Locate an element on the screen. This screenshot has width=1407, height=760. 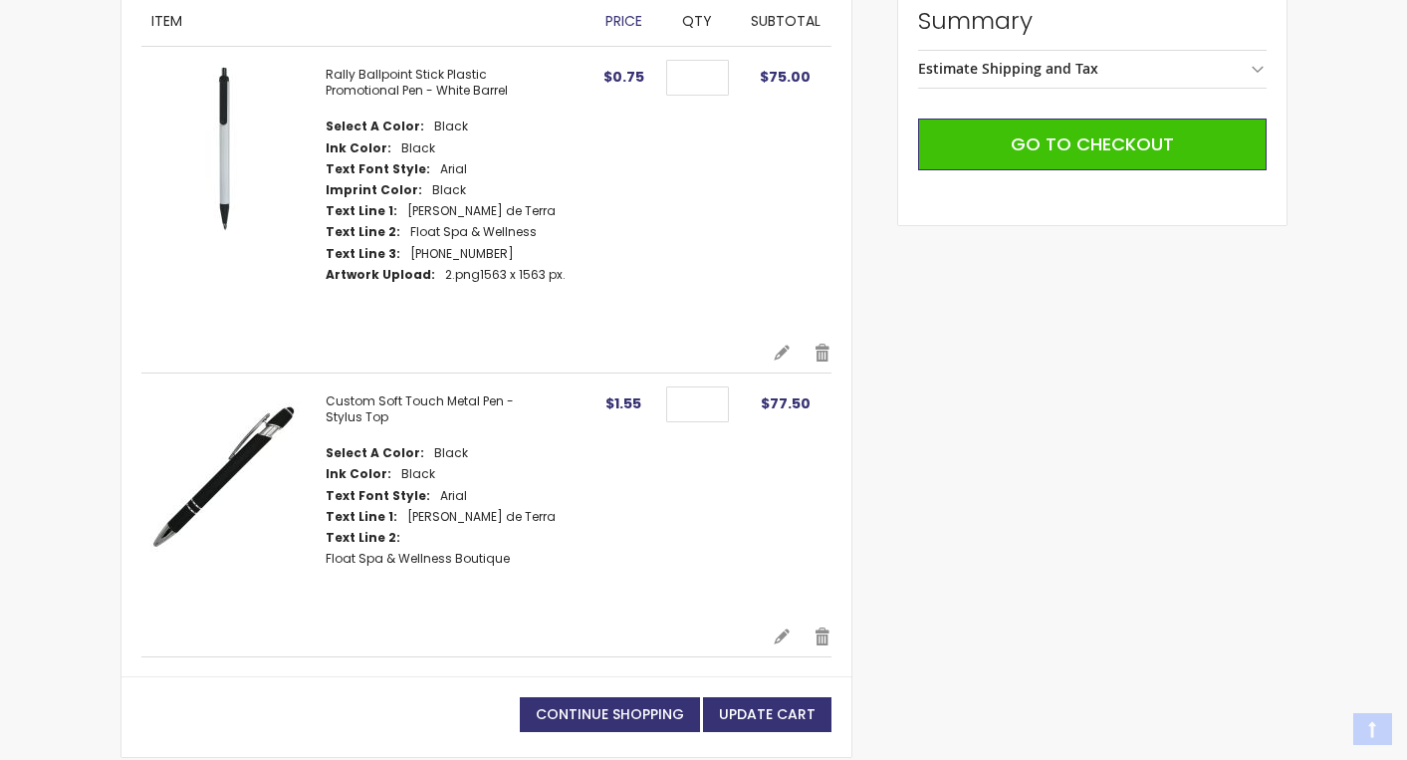
dd: Float Spa & Wellness is located at coordinates (473, 232).